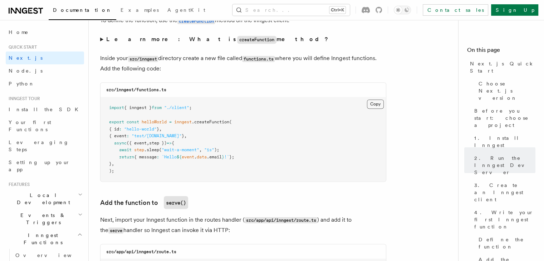  Describe the element at coordinates (507, 91) in the screenshot. I see `span: Choose Next.js version` at that location.